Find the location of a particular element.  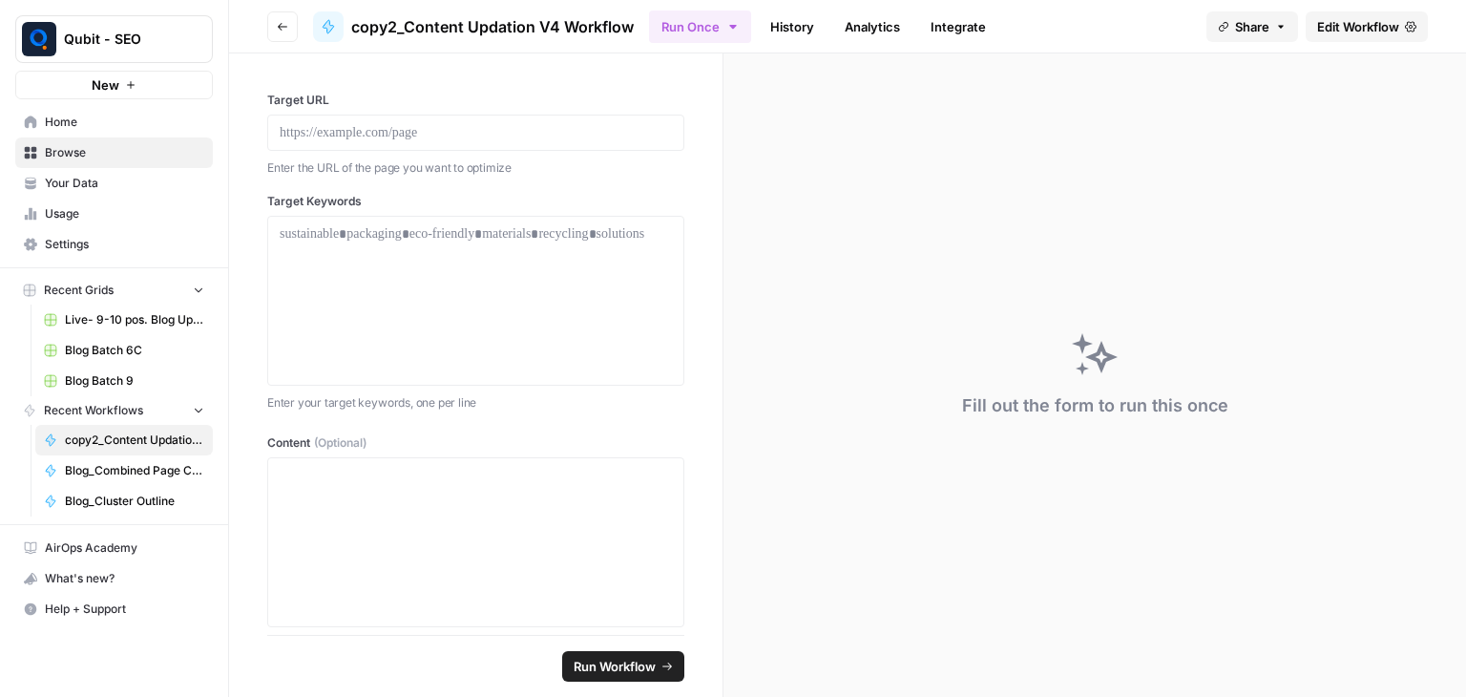

button: New is located at coordinates (114, 85).